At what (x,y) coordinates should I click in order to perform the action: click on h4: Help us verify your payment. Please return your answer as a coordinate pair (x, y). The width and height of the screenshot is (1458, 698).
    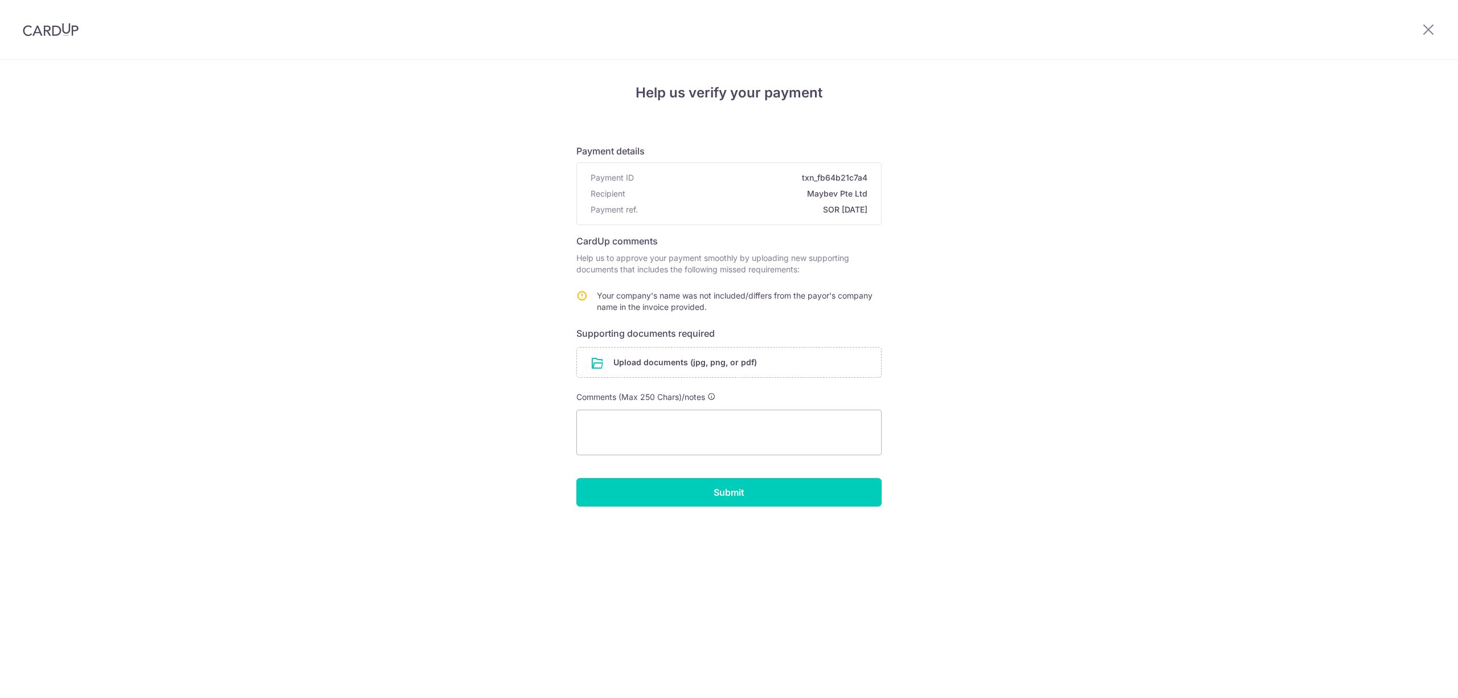
    Looking at the image, I should click on (729, 93).